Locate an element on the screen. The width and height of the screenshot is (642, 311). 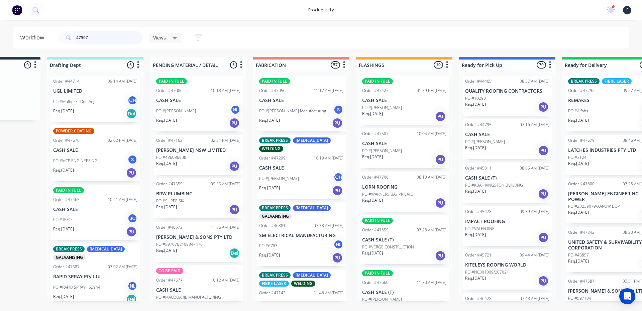
p: PO #NC301009/207021 is located at coordinates (487, 272).